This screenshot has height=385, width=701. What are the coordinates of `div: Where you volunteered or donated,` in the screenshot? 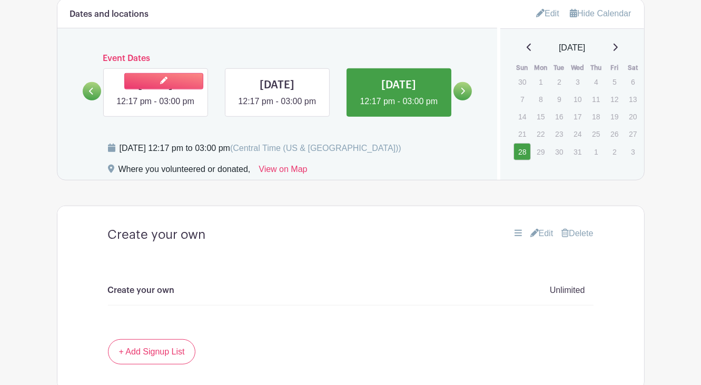 It's located at (184, 172).